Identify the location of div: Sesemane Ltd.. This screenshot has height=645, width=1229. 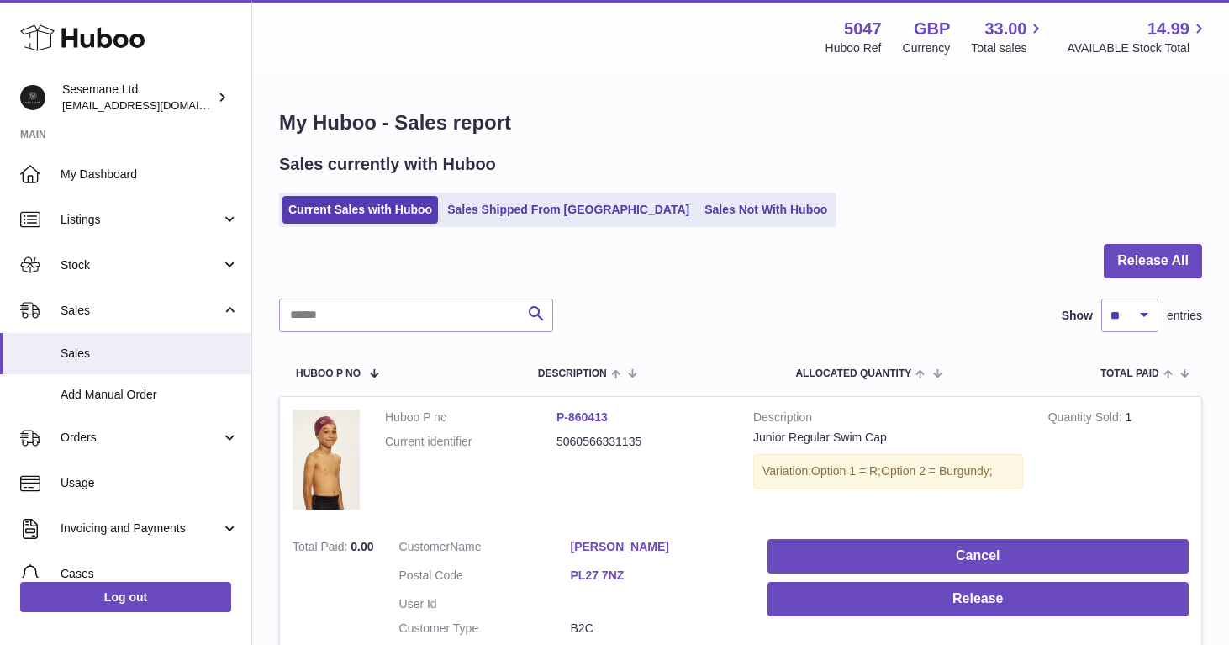
(138, 98).